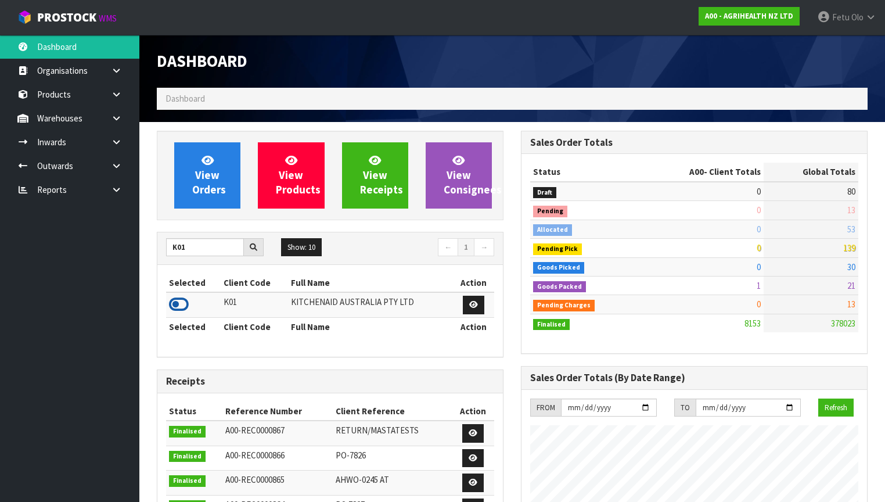 The width and height of the screenshot is (885, 502). What do you see at coordinates (851, 229) in the screenshot?
I see `span: 53` at bounding box center [851, 229].